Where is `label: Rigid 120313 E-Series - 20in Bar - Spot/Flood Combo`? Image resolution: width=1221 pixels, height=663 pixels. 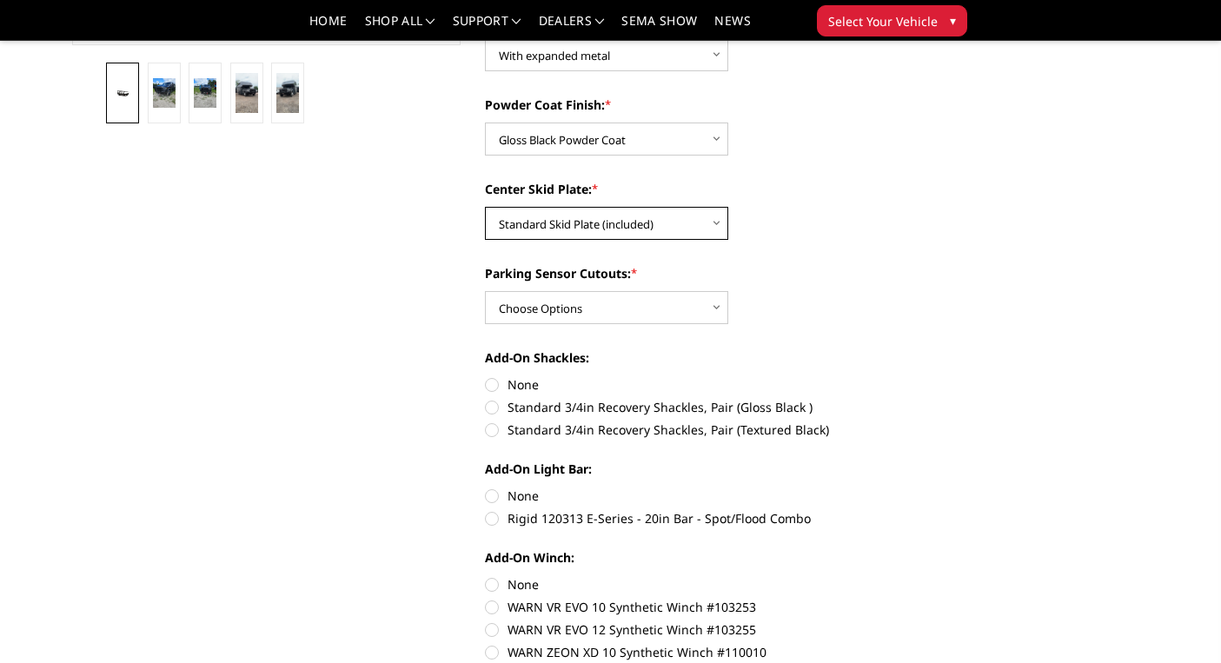 label: Rigid 120313 E-Series - 20in Bar - Spot/Flood Combo is located at coordinates (679, 518).